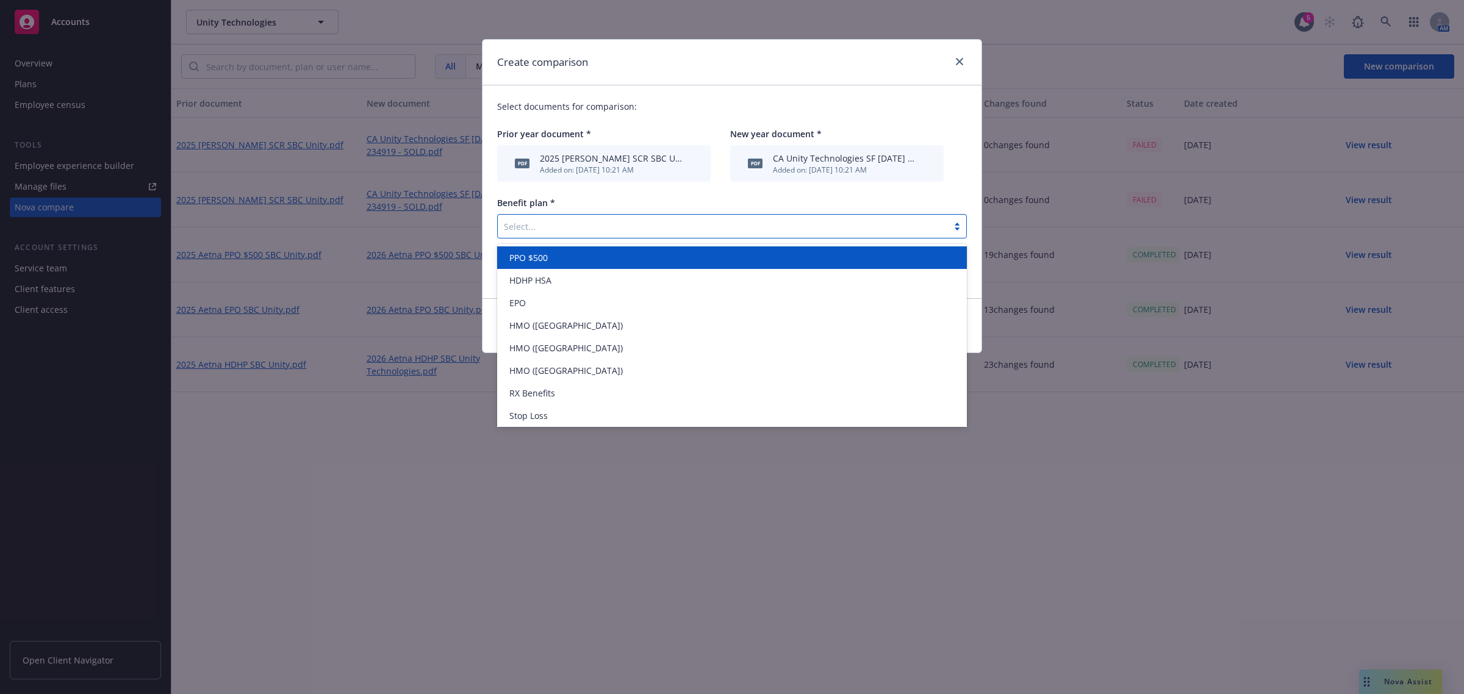  Describe the element at coordinates (532, 393) in the screenshot. I see `span: RX Benefits` at that location.